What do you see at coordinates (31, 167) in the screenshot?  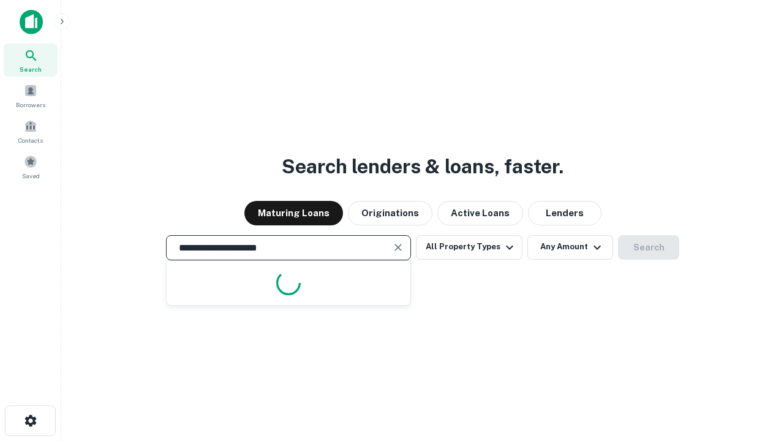 I see `a: Saved` at bounding box center [31, 167].